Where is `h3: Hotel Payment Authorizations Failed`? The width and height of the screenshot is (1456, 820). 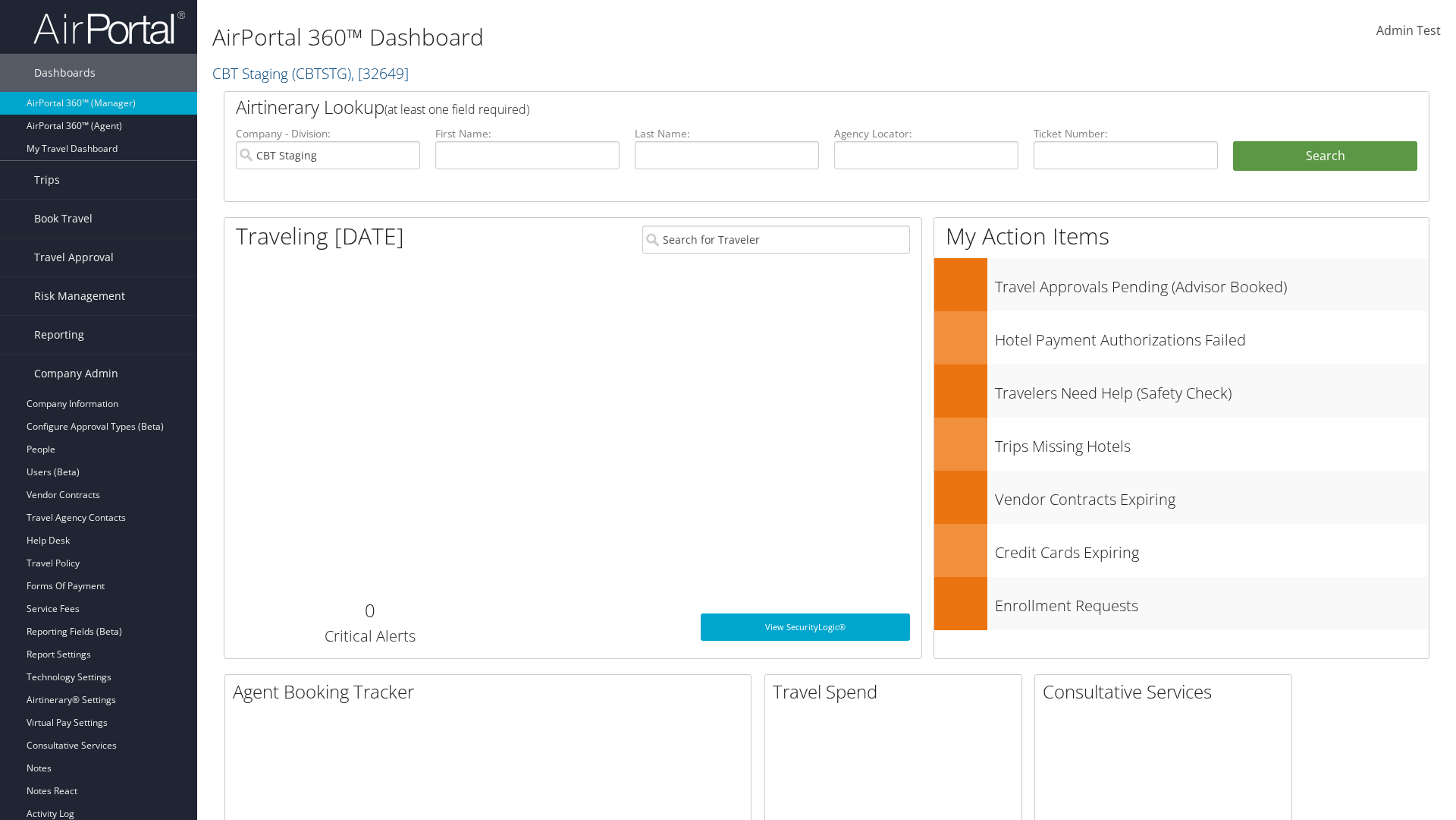
h3: Hotel Payment Authorizations Failed is located at coordinates (1212, 336).